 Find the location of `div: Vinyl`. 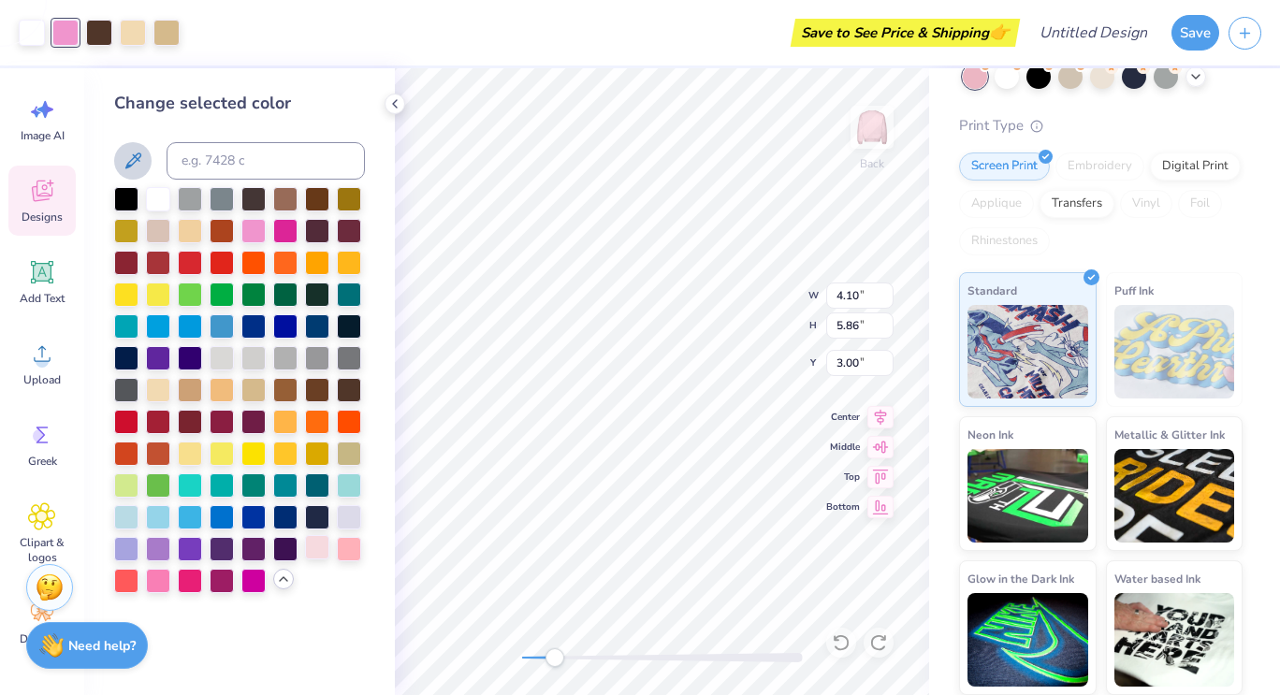

div: Vinyl is located at coordinates (1147, 204).